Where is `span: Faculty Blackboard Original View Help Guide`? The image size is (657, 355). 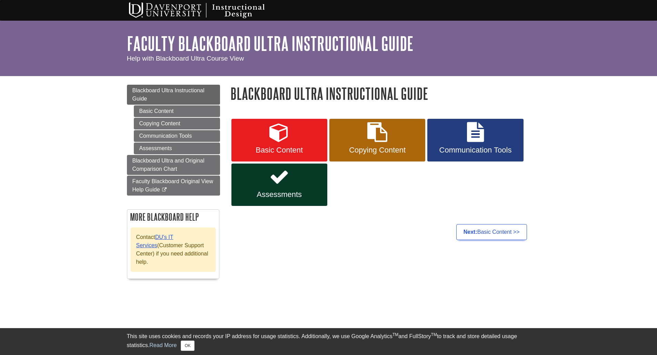
span: Faculty Blackboard Original View Help Guide is located at coordinates (173, 185).